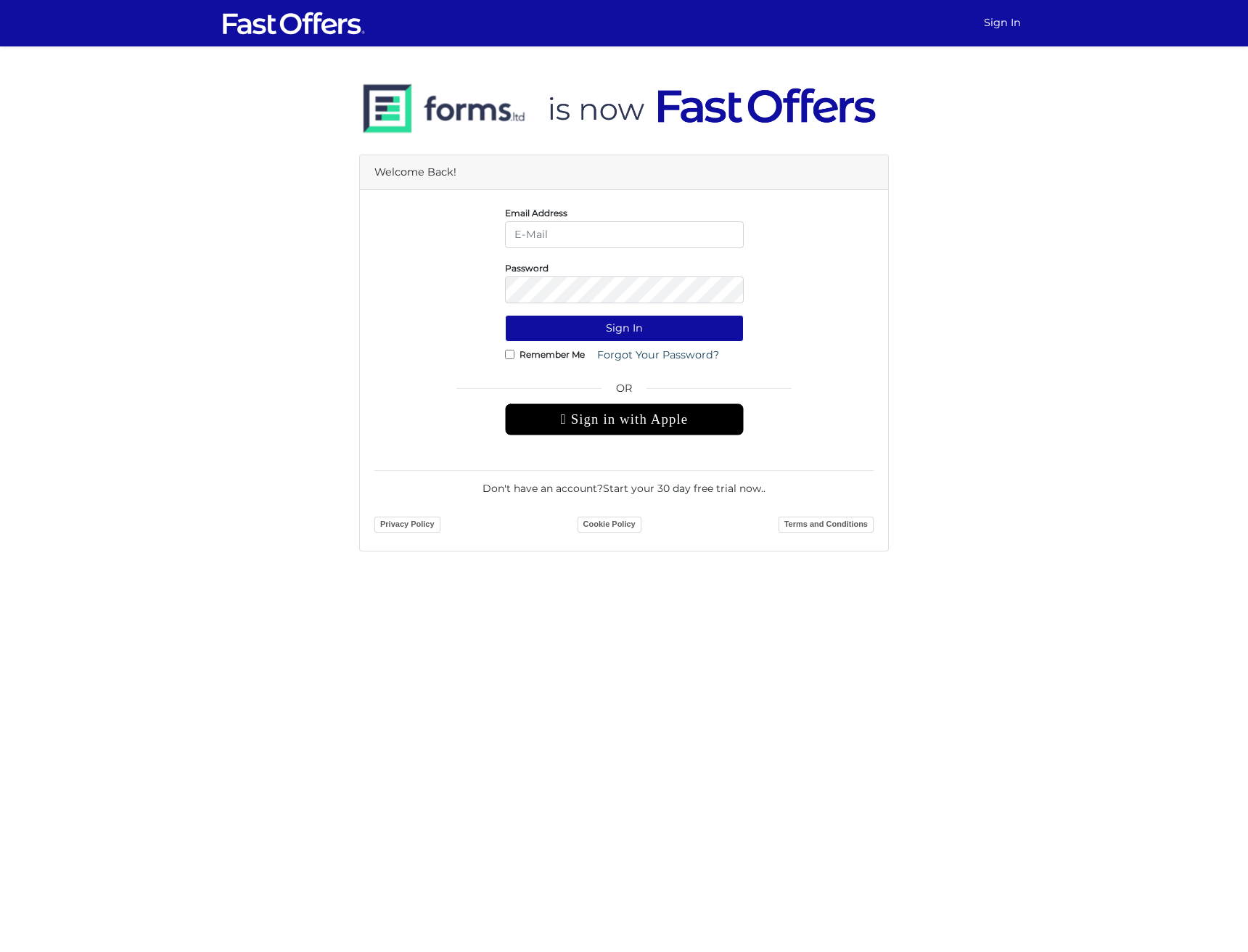 This screenshot has width=1248, height=952. I want to click on div: Sign in with Apple, so click(624, 419).